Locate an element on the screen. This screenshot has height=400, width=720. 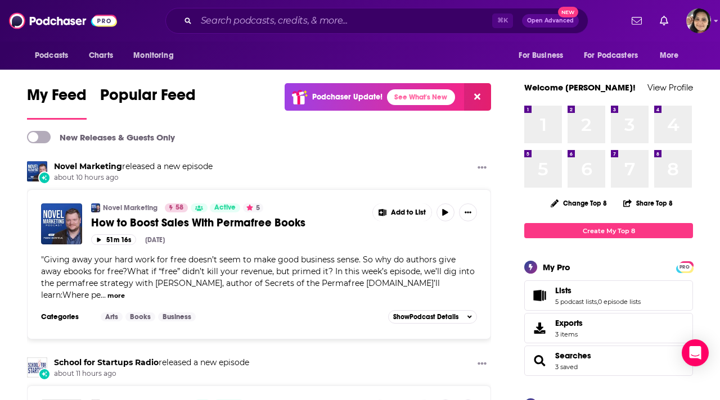
span: My Feed is located at coordinates (57, 98).